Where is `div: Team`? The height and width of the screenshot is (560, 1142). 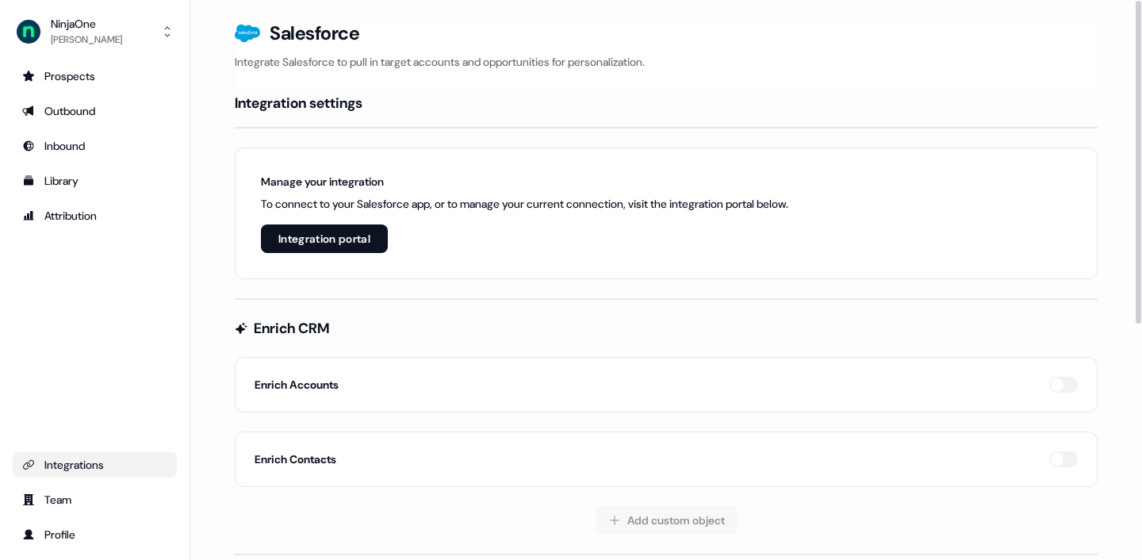
div: Team is located at coordinates (94, 500).